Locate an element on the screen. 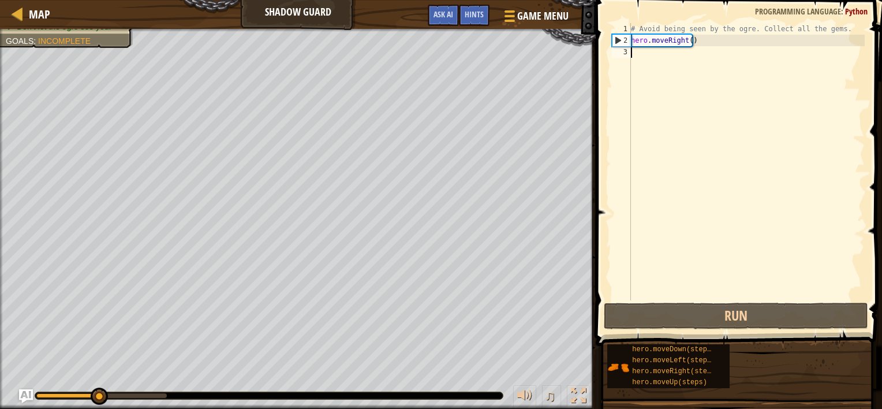 The image size is (882, 409). div: 1 is located at coordinates (621, 29).